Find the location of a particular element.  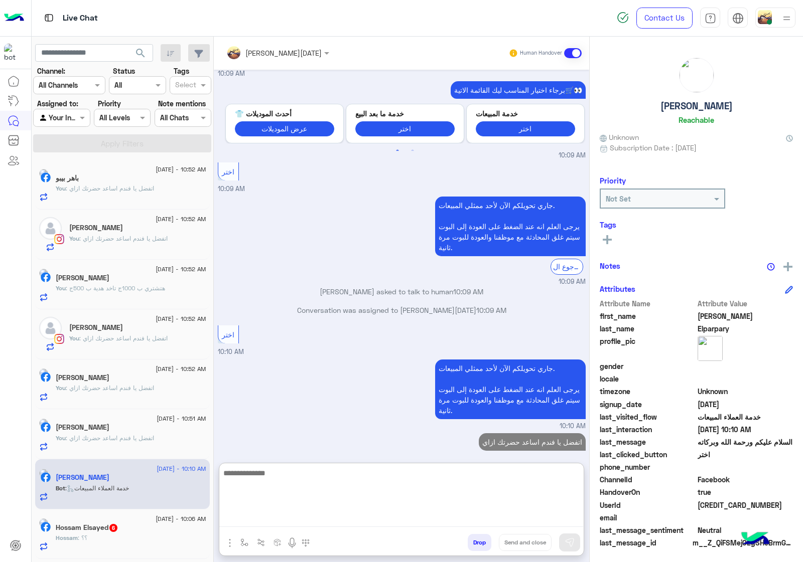

img: select flow is located at coordinates (244, 543).